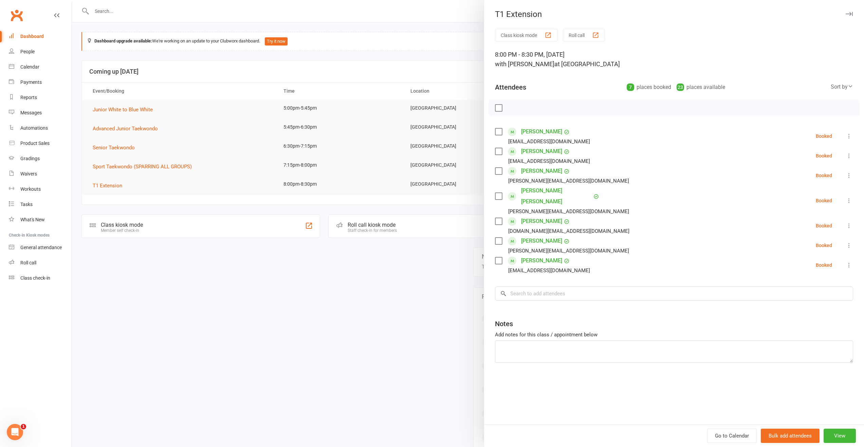 This screenshot has width=864, height=447. I want to click on div: Reports, so click(29, 97).